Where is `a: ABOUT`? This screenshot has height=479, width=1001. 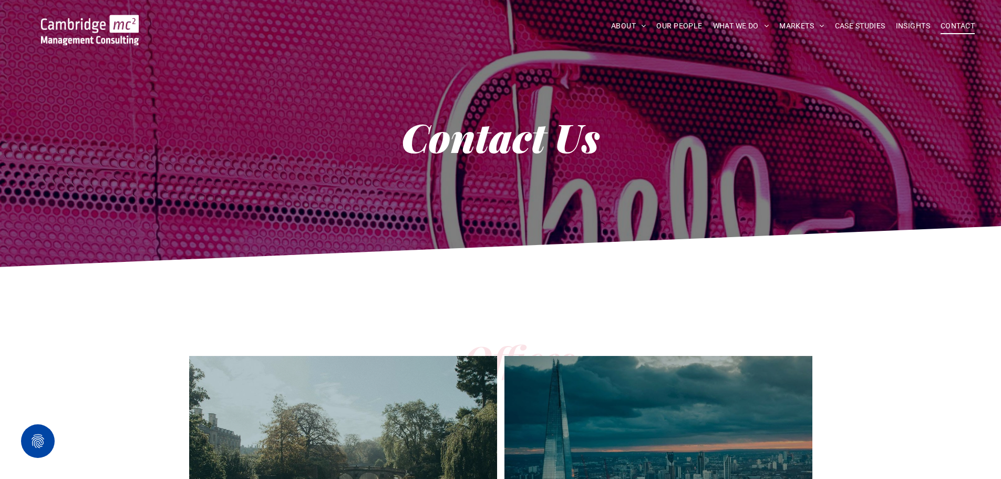
a: ABOUT is located at coordinates (628, 26).